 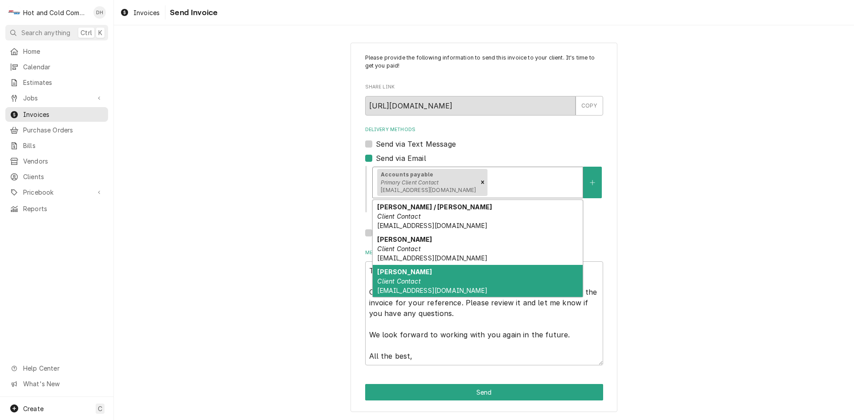 What do you see at coordinates (484, 307) in the screenshot?
I see `div: Message to Client` at bounding box center [484, 307].